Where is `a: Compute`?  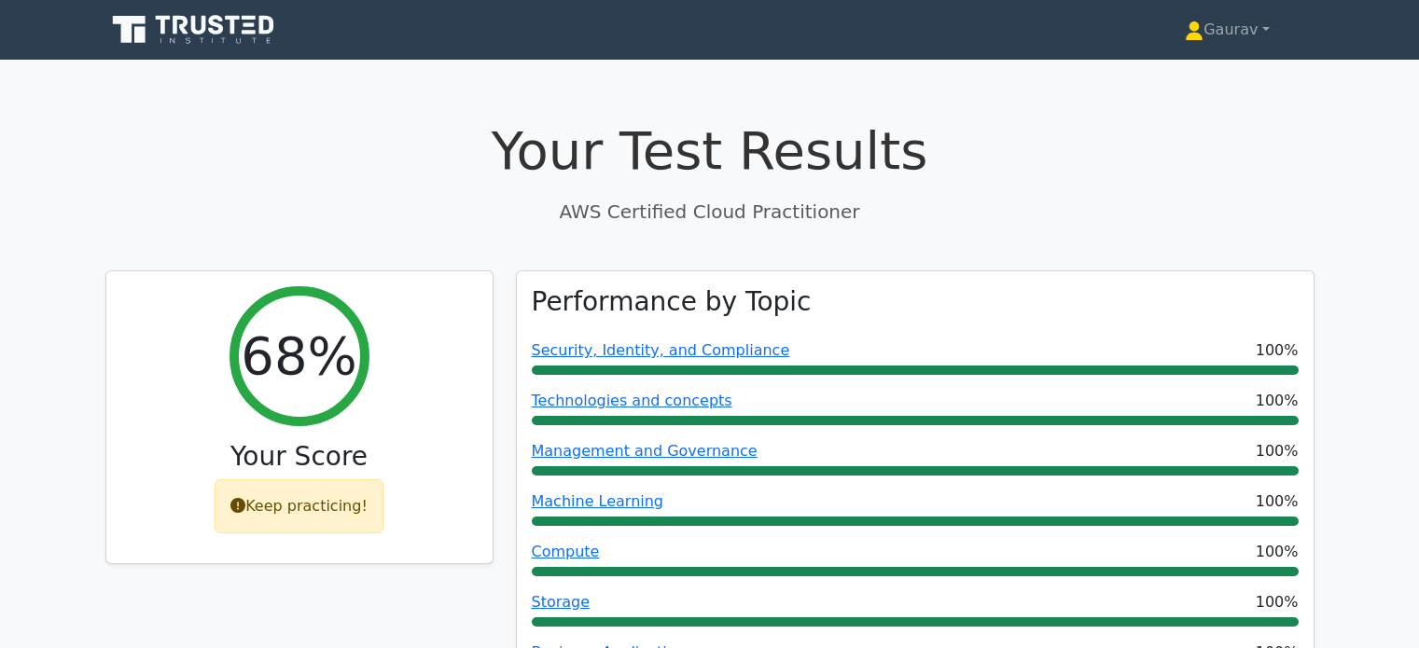 a: Compute is located at coordinates (565, 551).